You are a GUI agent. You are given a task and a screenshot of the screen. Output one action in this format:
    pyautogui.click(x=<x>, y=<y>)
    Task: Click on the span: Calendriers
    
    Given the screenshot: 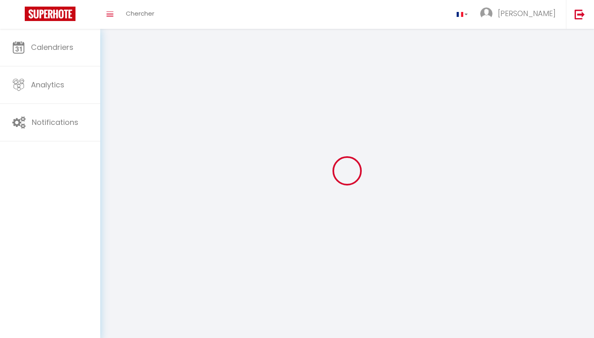 What is the action you would take?
    pyautogui.click(x=52, y=47)
    